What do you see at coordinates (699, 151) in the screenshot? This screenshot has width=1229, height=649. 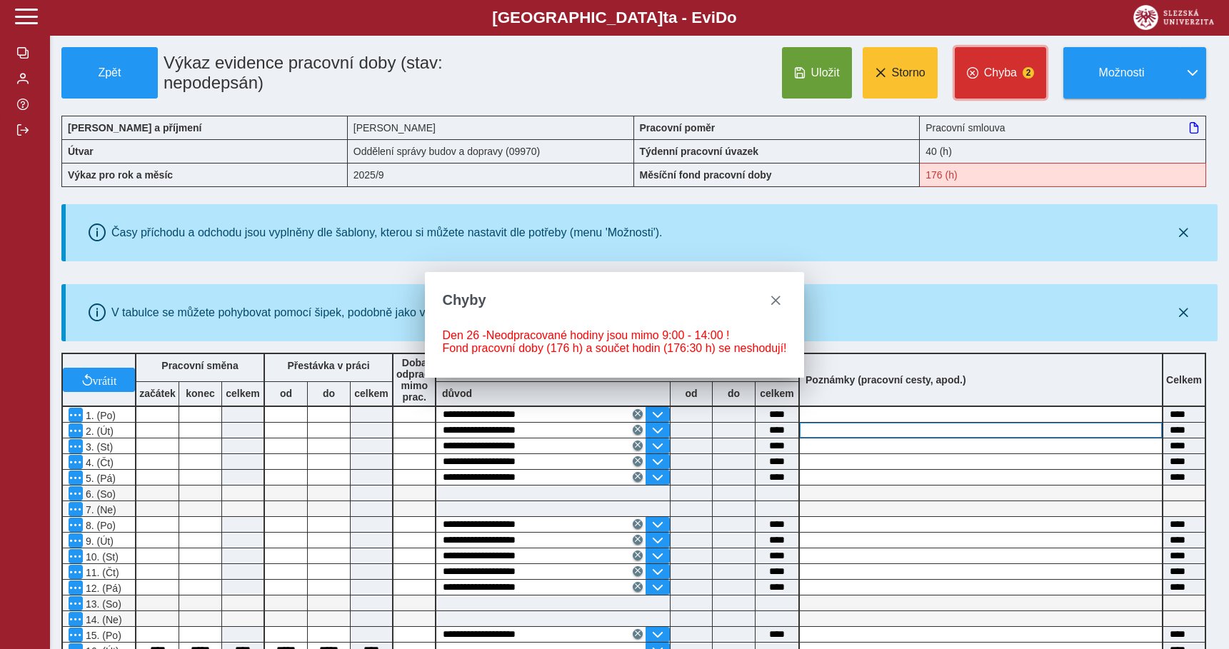 I see `b: Týdenní pracovní úvazek` at bounding box center [699, 151].